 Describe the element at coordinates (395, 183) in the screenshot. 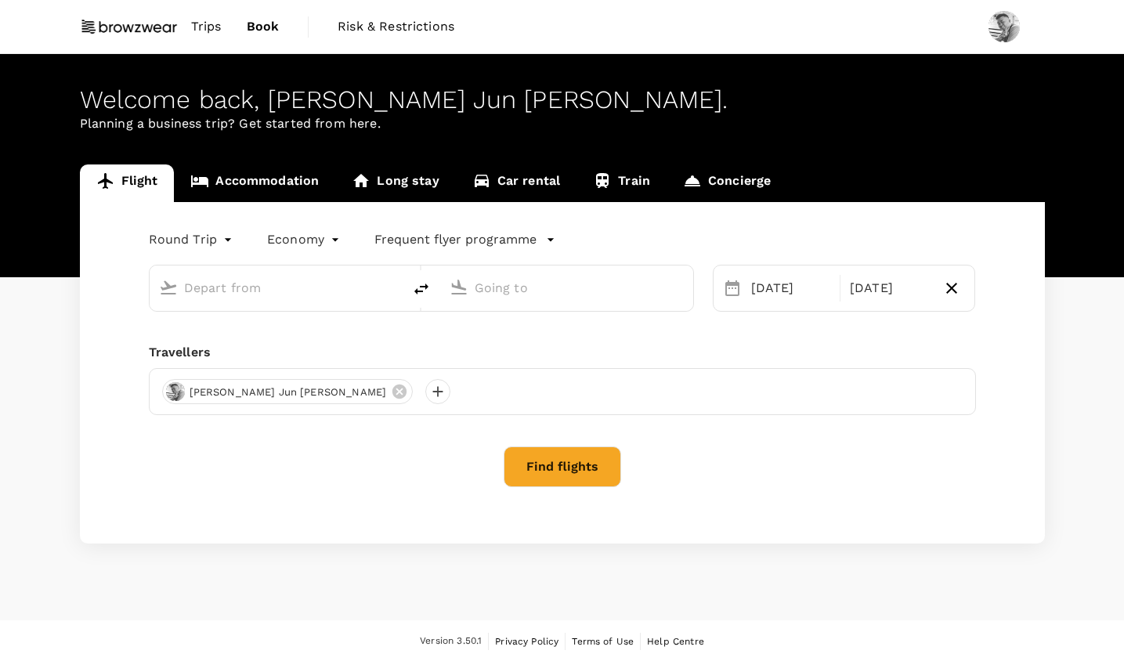

I see `a: Long stay` at that location.